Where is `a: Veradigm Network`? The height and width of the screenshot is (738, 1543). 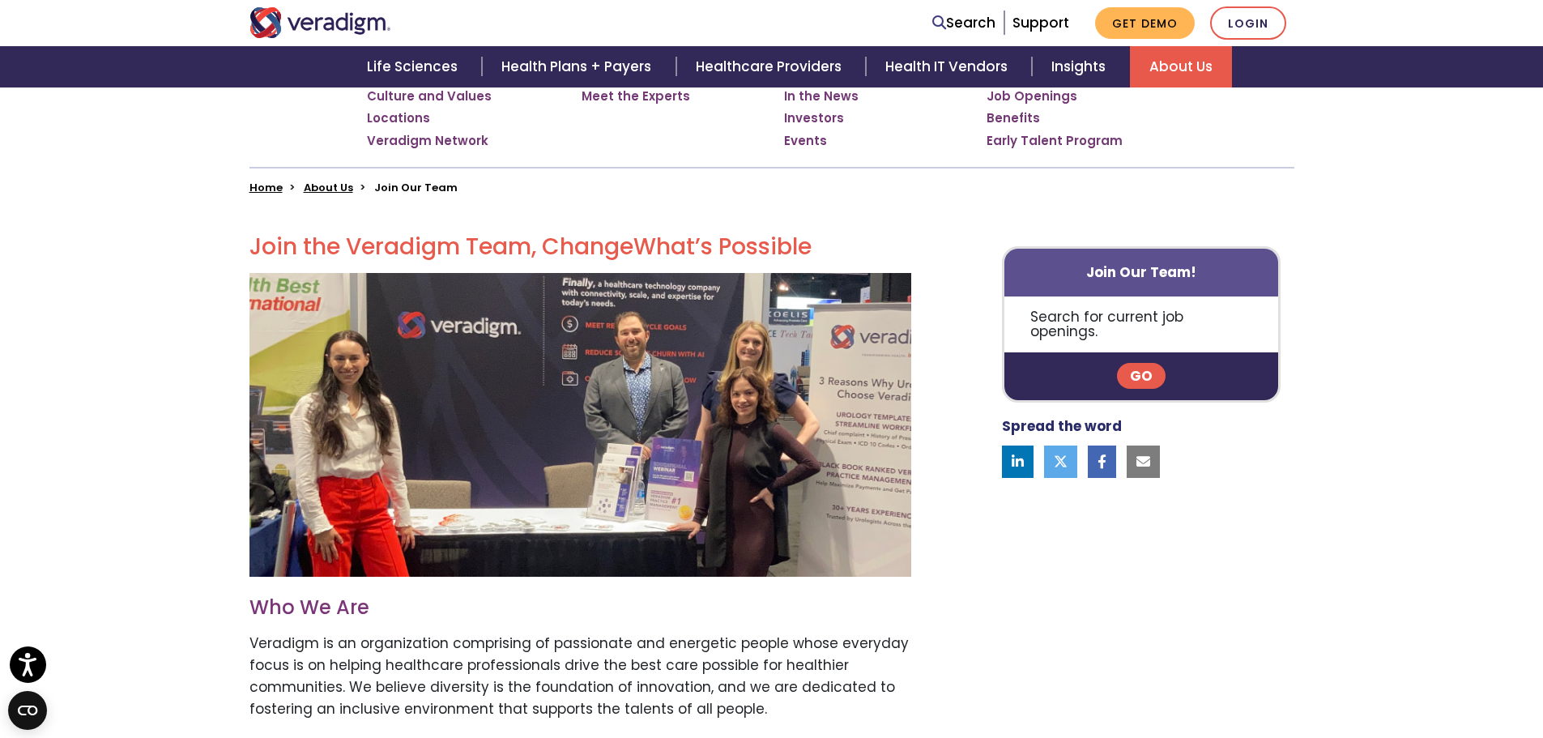 a: Veradigm Network is located at coordinates (428, 141).